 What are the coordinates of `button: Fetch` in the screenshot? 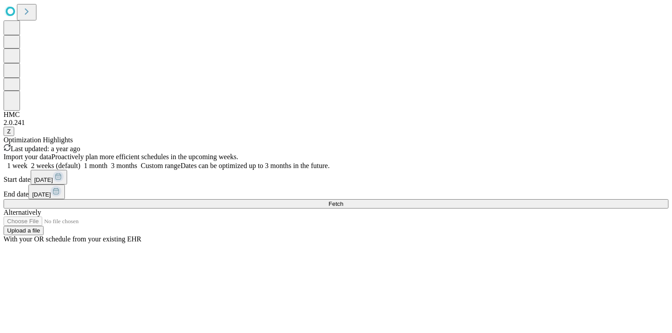 It's located at (336, 204).